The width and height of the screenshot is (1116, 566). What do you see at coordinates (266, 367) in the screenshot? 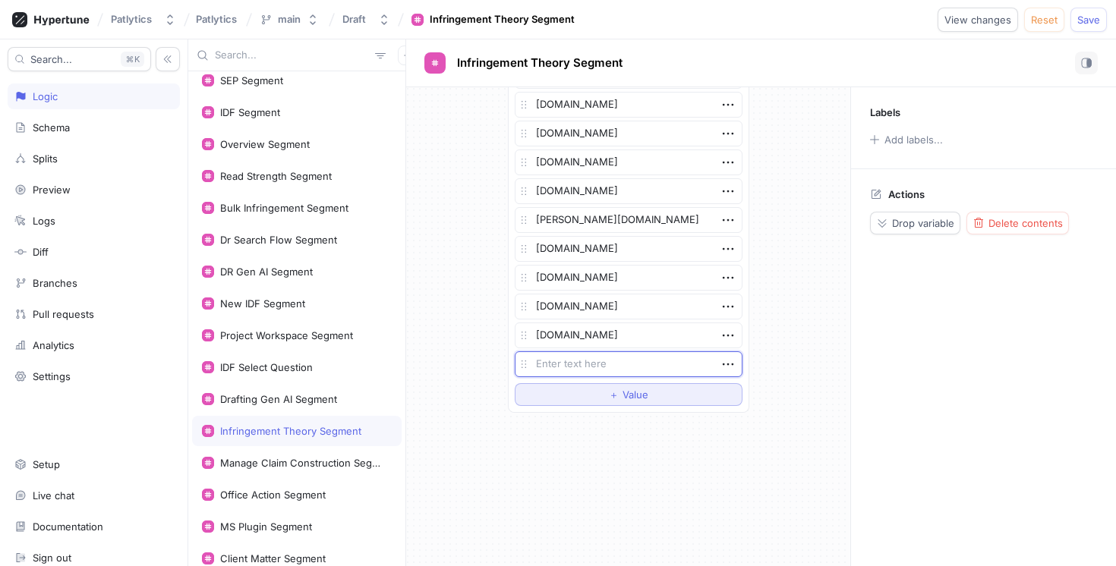
I see `div: IDF Select Question` at bounding box center [266, 367].